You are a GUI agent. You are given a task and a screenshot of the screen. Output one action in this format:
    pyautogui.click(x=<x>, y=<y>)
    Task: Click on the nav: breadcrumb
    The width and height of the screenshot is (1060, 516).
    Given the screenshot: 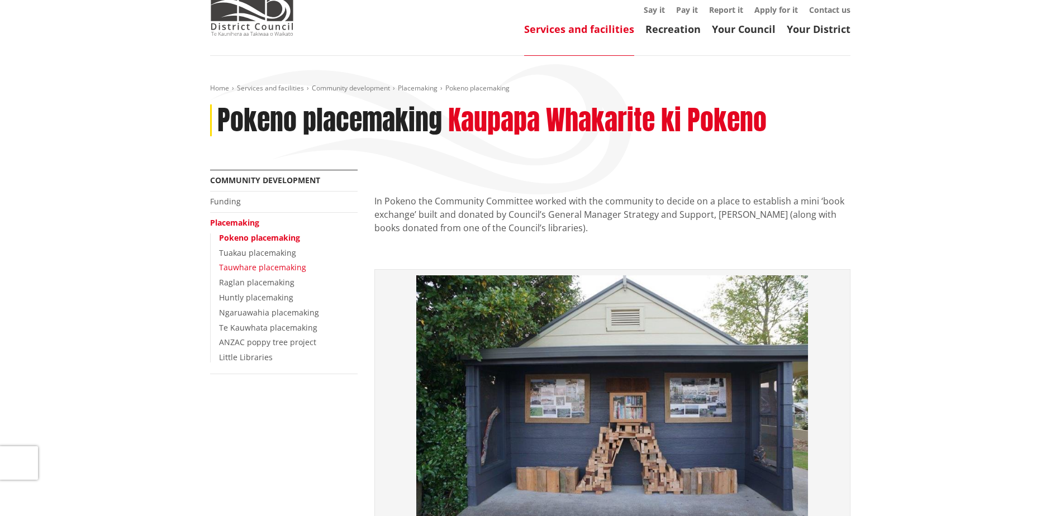 What is the action you would take?
    pyautogui.click(x=530, y=88)
    